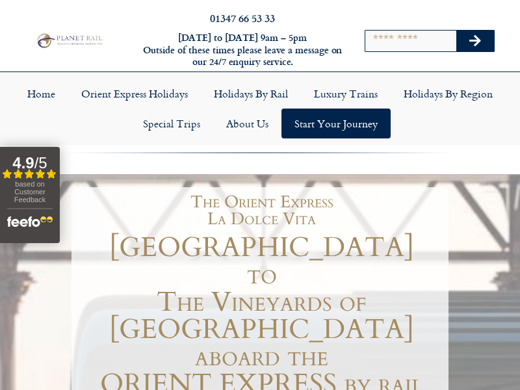  I want to click on h1: The Orient Express La Dolce Vita, so click(261, 211).